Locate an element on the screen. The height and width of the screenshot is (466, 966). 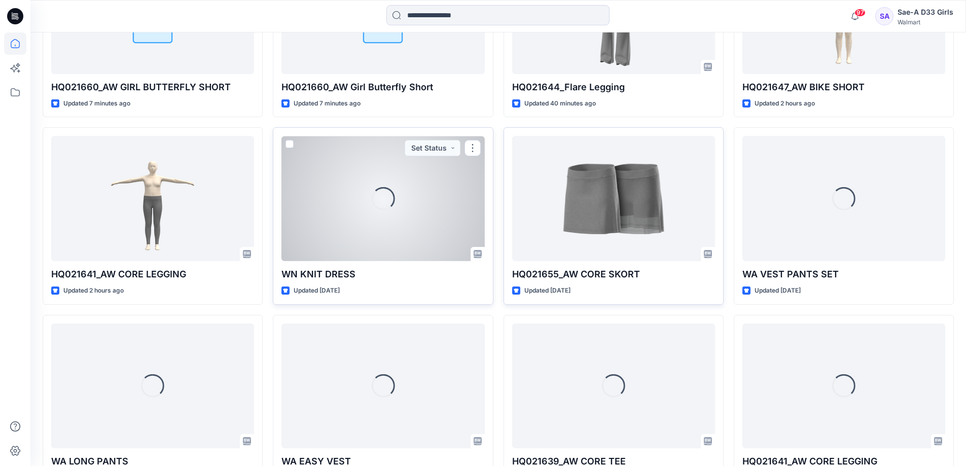
span: 97 is located at coordinates (860, 13).